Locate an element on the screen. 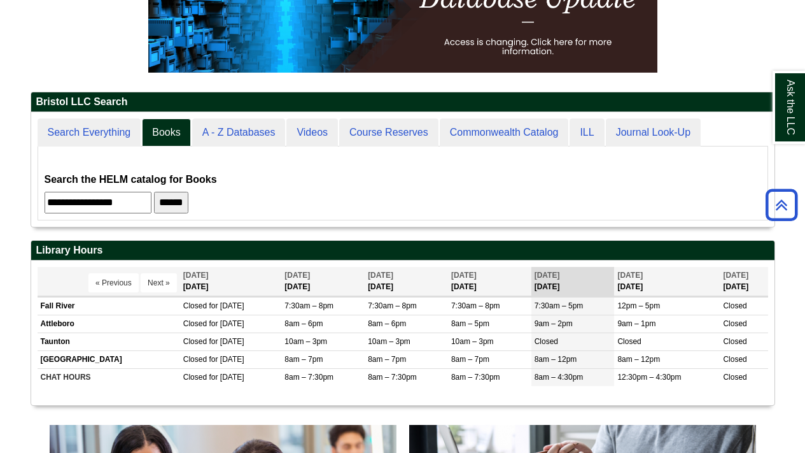 This screenshot has height=453, width=805. a: A - Z Databases is located at coordinates (239, 132).